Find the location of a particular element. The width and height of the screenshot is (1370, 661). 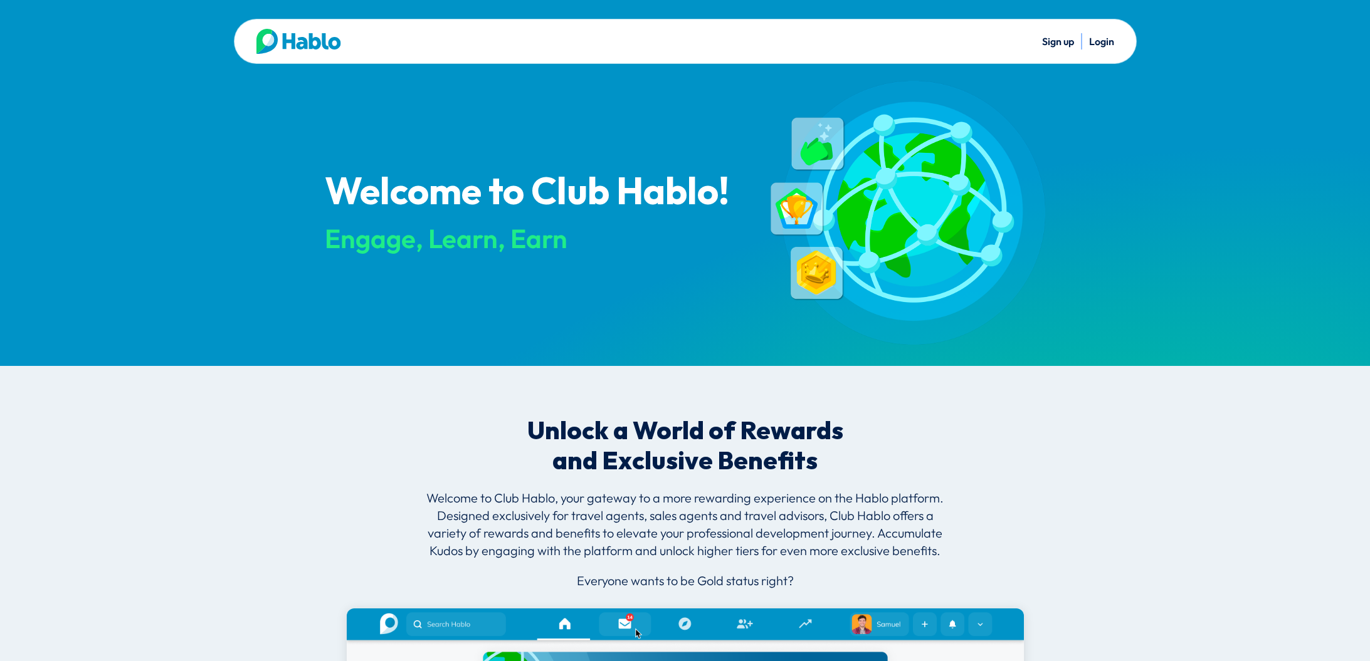

img: Hablo logo main 2 is located at coordinates (298, 41).